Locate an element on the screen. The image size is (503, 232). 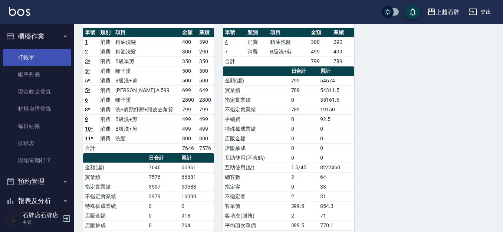
h5: 石牌店石牌店 is located at coordinates (42, 215).